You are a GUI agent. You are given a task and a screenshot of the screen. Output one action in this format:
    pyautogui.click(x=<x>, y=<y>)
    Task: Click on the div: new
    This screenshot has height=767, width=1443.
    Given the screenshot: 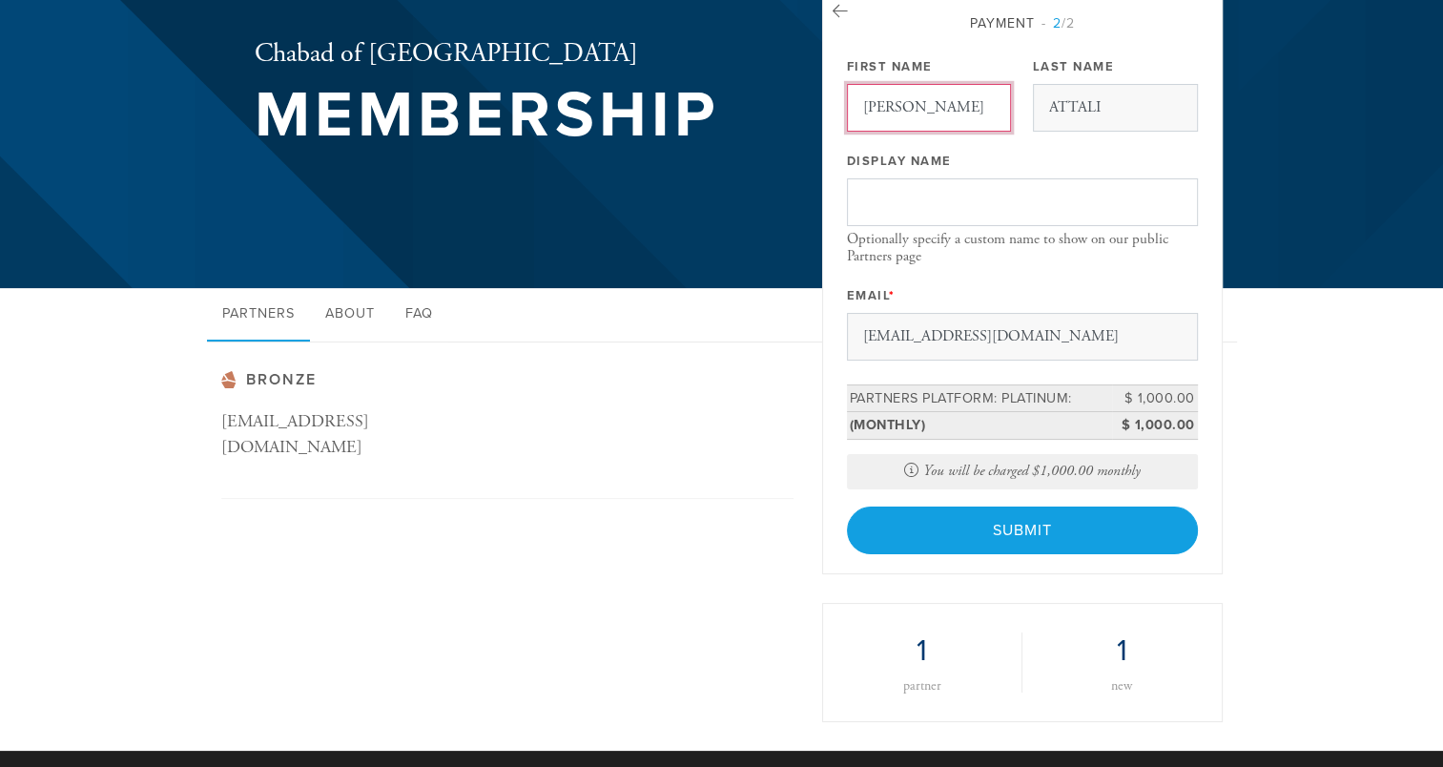 What is the action you would take?
    pyautogui.click(x=1122, y=686)
    